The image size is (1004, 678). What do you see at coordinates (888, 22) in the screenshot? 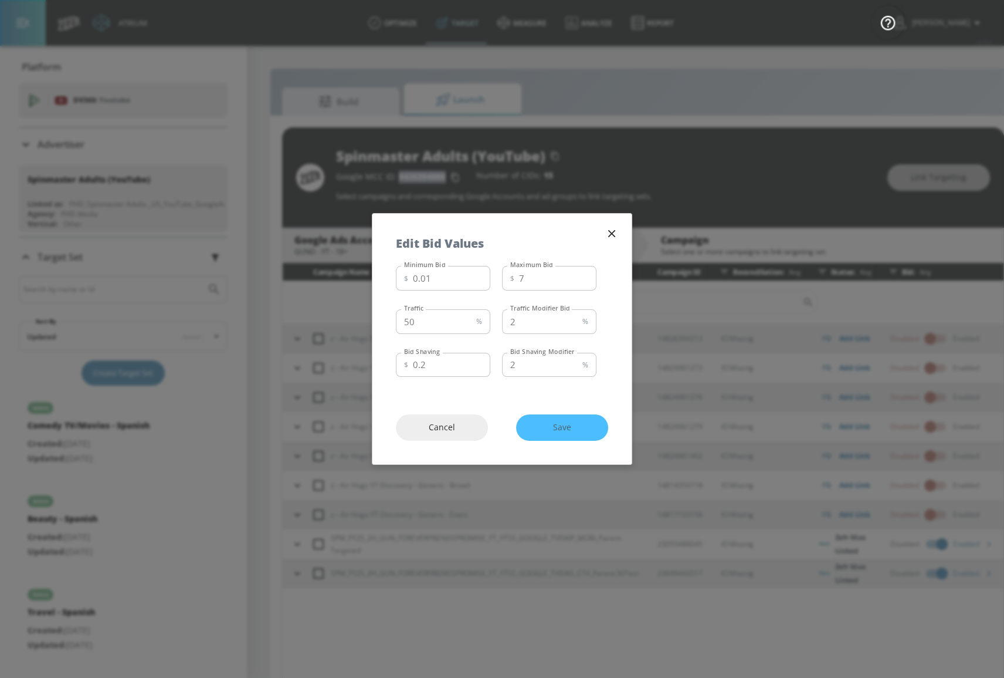
I see `button: Open Resource Center` at bounding box center [888, 22].